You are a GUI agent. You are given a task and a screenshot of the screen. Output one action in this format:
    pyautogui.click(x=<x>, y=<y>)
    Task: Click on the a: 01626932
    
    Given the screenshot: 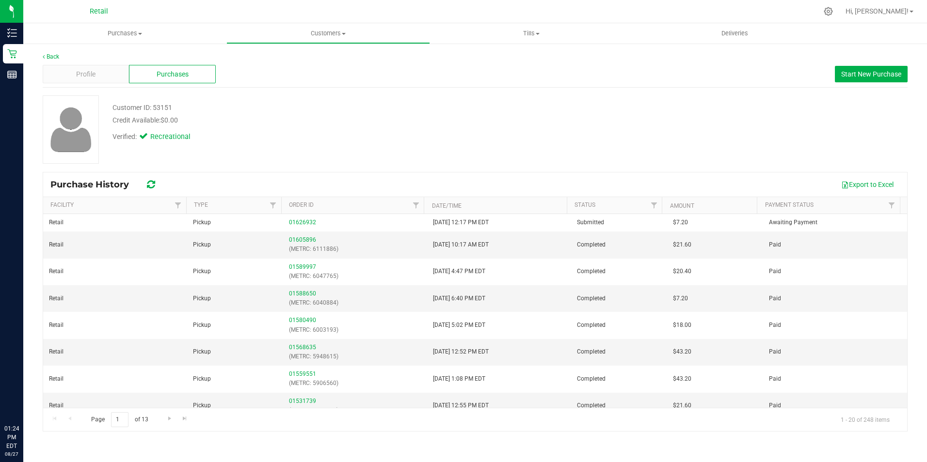 What is the action you would take?
    pyautogui.click(x=302, y=222)
    